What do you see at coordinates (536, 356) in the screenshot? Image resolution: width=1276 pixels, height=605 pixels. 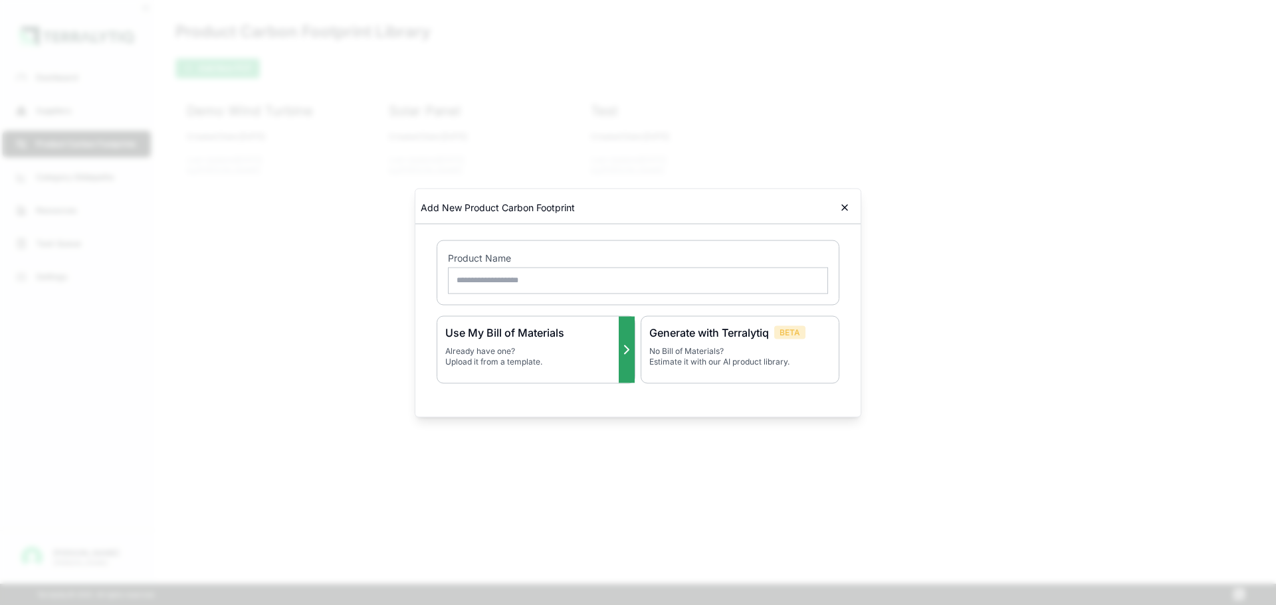 I see `p: Already have one? Upload it from a template.` at bounding box center [536, 356].